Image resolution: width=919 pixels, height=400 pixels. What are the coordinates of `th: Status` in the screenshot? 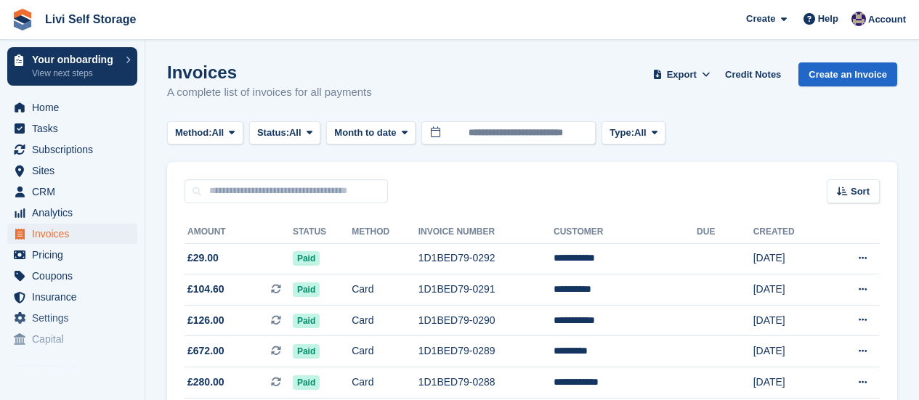 It's located at (322, 232).